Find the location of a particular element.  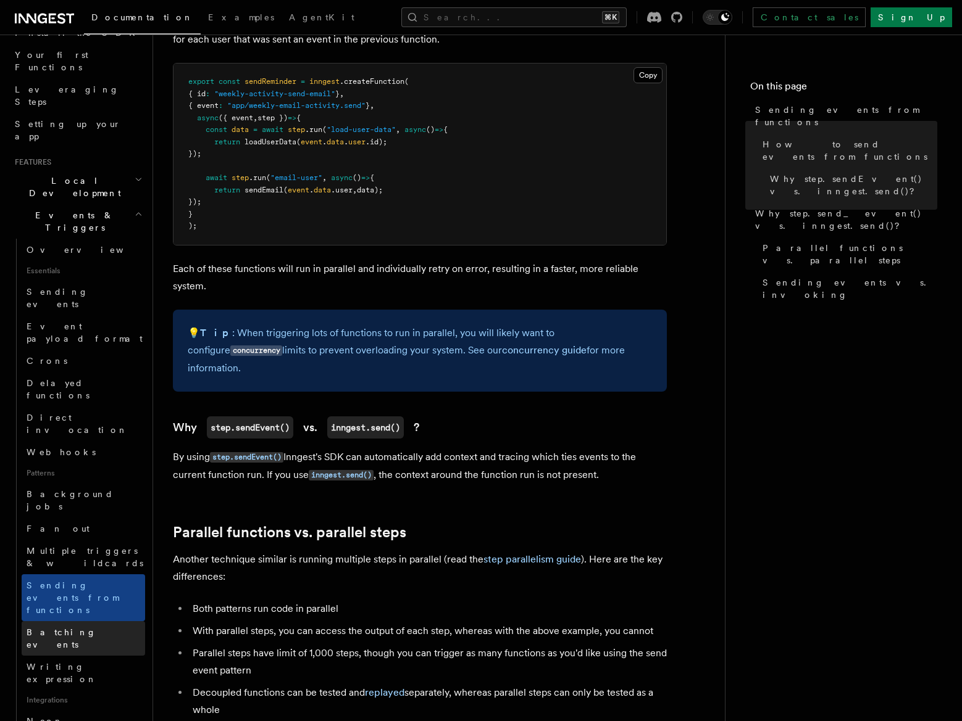

span: Events & Triggers is located at coordinates (72, 222).